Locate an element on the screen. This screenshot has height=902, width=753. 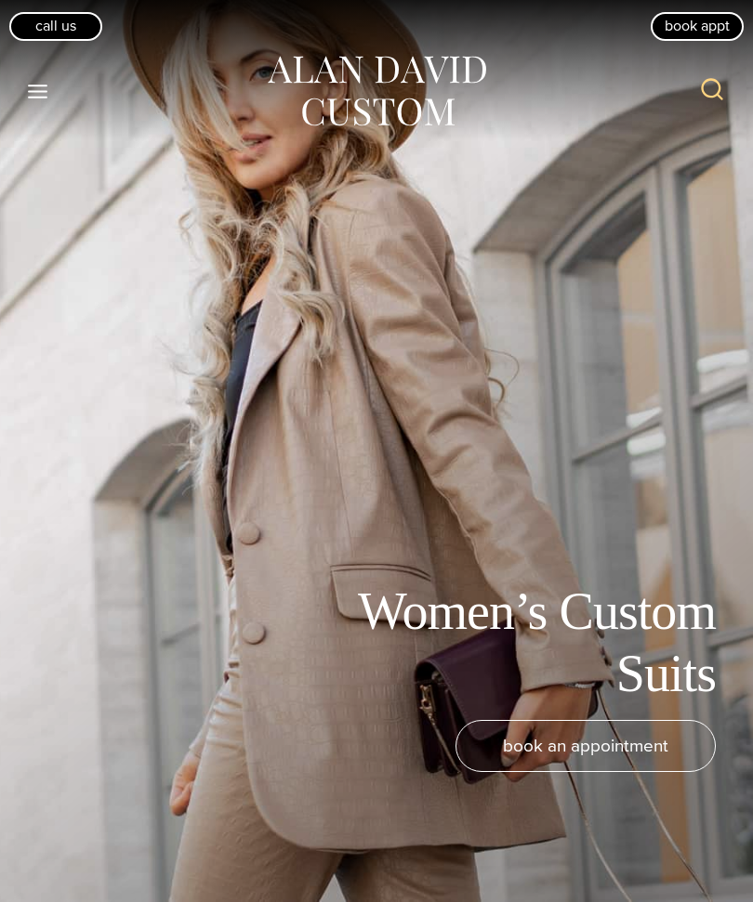
span: book an appointment is located at coordinates (586, 745).